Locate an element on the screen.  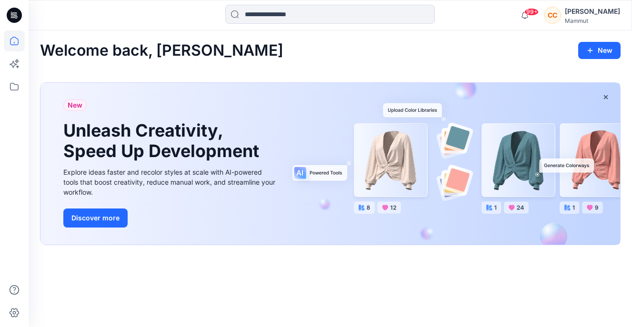
span: New is located at coordinates (75, 105).